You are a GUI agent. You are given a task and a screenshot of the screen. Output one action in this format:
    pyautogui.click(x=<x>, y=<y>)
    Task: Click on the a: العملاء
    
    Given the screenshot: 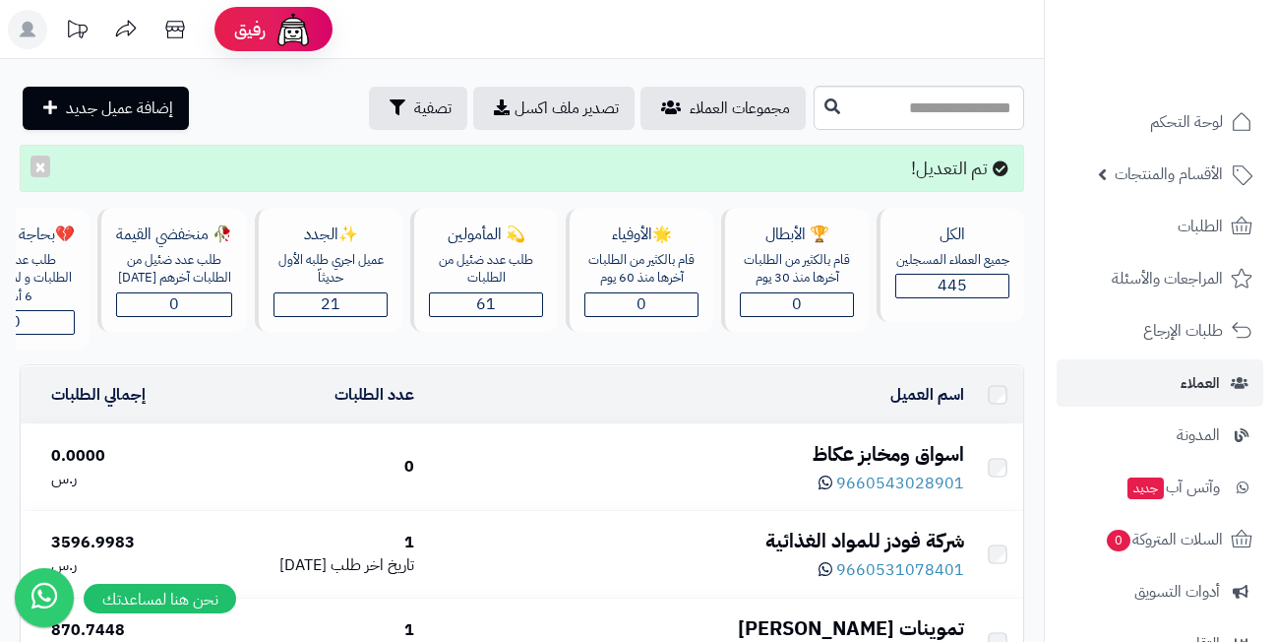 What is the action you would take?
    pyautogui.click(x=1160, y=383)
    